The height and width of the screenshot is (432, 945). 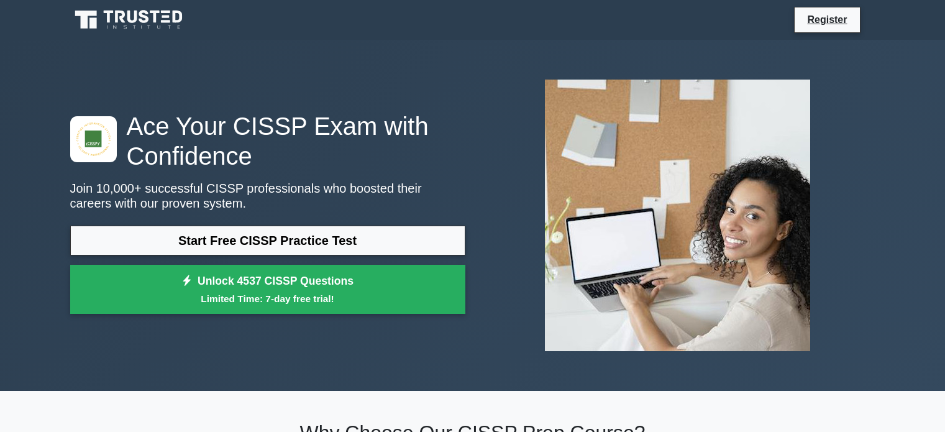 What do you see at coordinates (268, 298) in the screenshot?
I see `small: Limited Time: 7-day free trial!` at bounding box center [268, 298].